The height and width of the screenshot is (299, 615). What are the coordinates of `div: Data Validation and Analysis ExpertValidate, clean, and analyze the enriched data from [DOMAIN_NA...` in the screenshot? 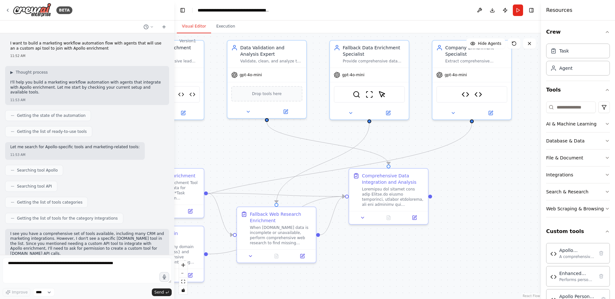 It's located at (267, 79).